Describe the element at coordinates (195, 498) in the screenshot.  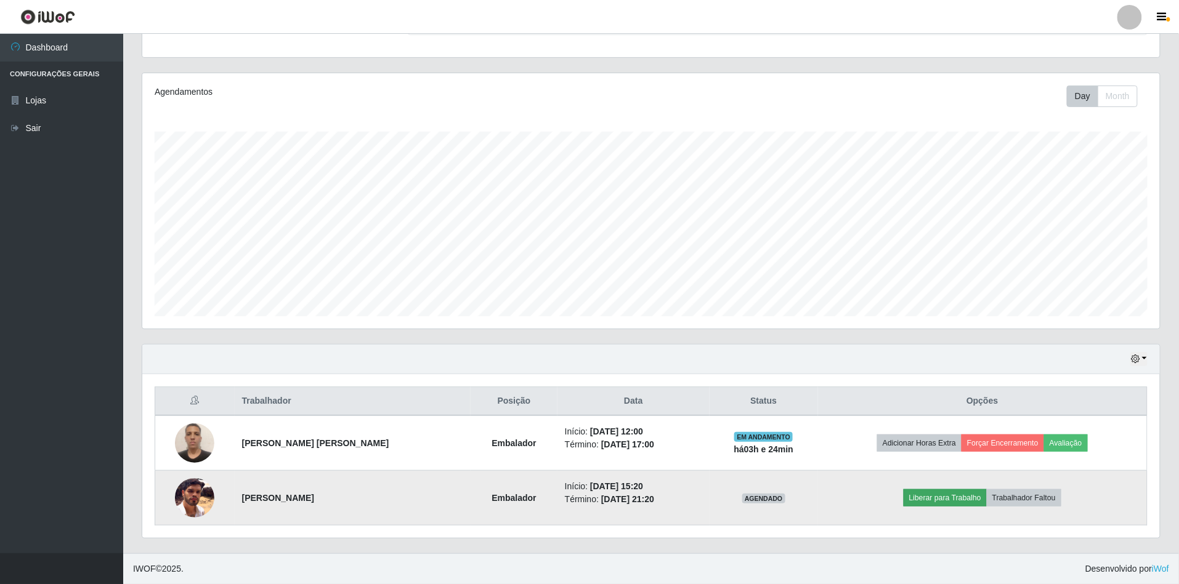
I see `img: 1734717801679.jpeg` at that location.